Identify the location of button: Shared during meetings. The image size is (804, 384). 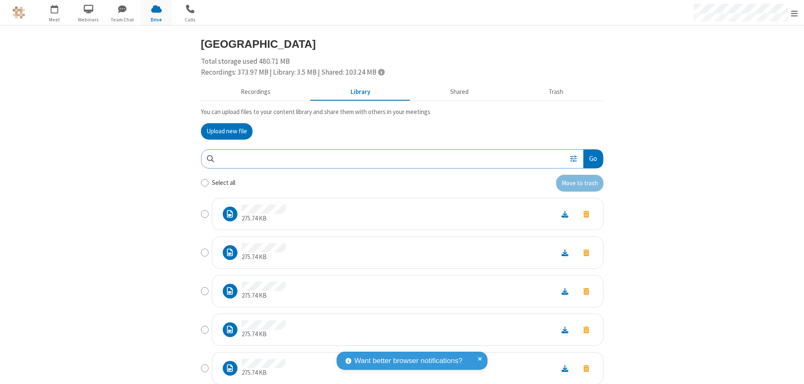
(459, 92).